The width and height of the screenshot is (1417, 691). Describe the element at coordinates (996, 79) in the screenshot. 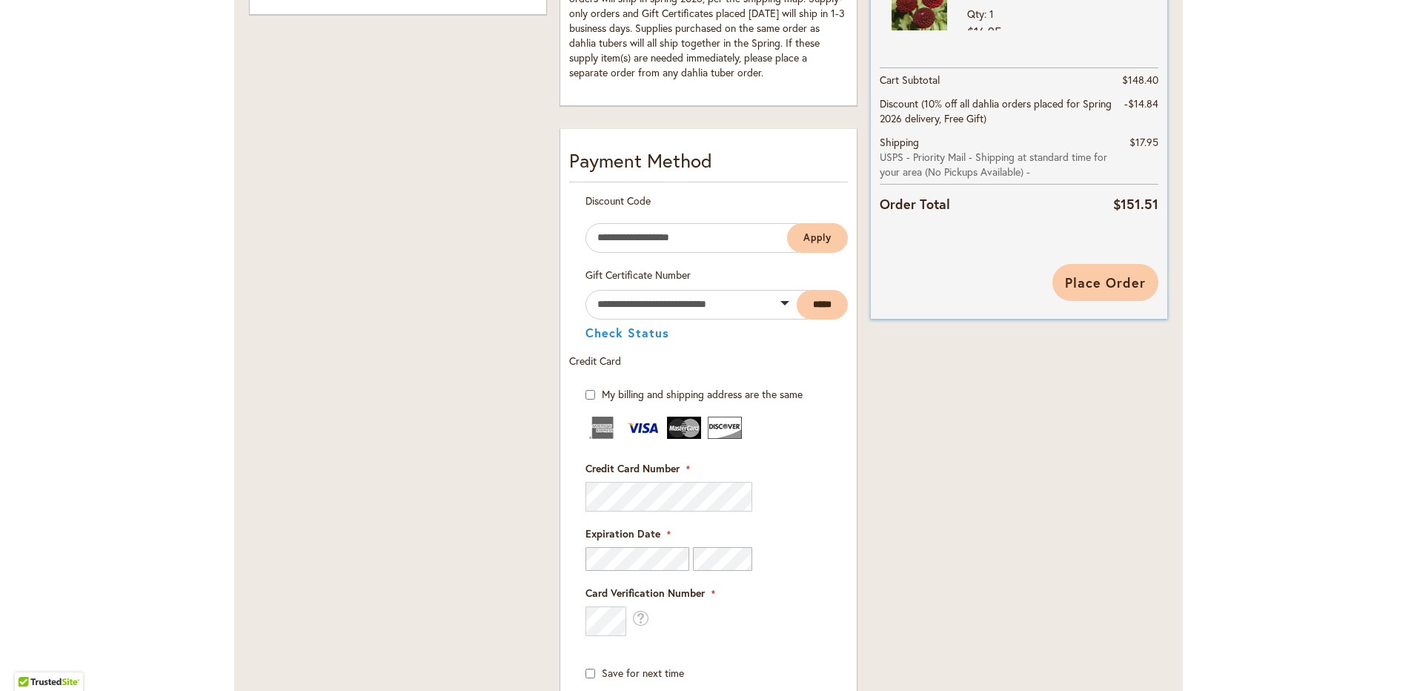

I see `th: Cart Subtotal` at that location.